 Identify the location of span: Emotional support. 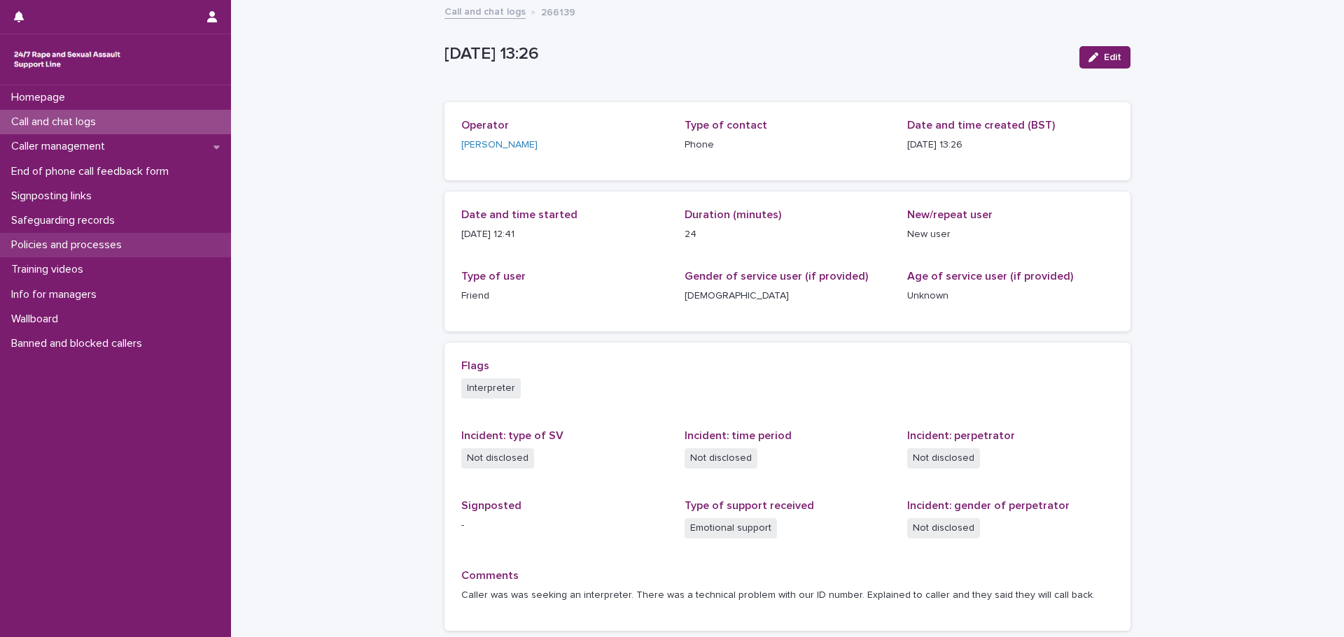
(731, 528).